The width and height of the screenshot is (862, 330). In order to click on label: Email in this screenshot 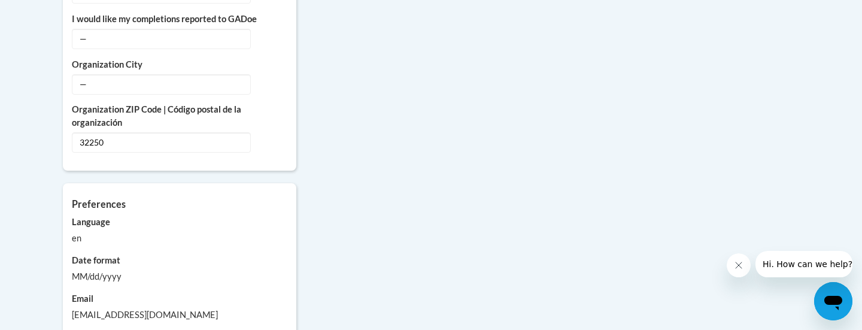, I will do `click(180, 299)`.